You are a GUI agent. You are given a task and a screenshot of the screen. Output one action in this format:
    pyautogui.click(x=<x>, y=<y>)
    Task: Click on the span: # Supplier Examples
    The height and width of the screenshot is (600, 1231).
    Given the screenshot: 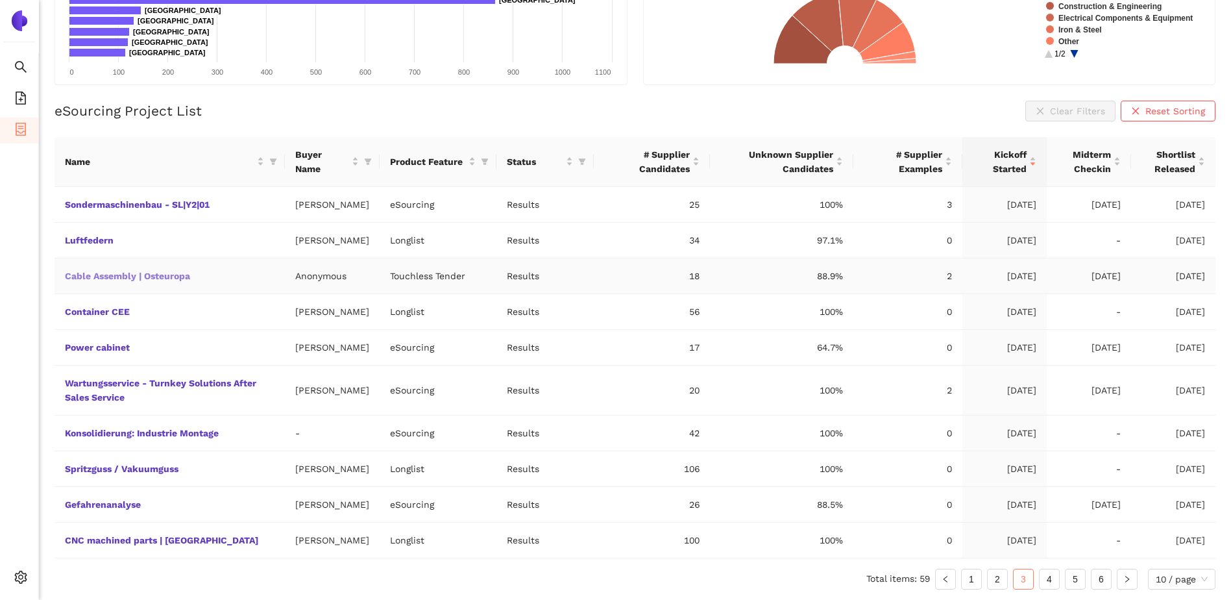 What is the action you would take?
    pyautogui.click(x=903, y=162)
    